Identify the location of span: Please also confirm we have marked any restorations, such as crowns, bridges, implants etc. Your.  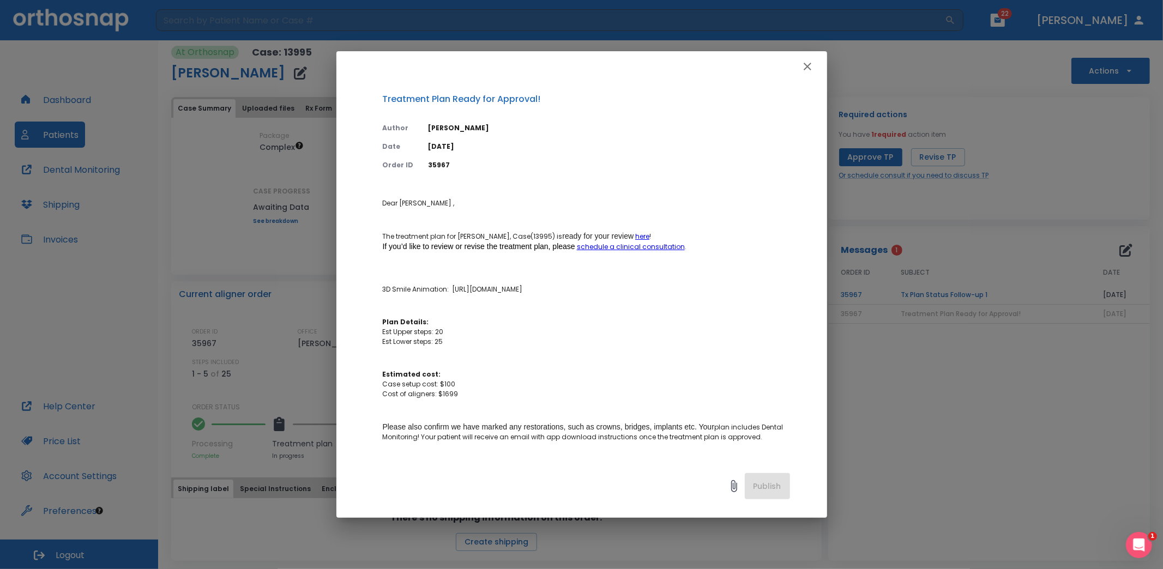
(548, 427).